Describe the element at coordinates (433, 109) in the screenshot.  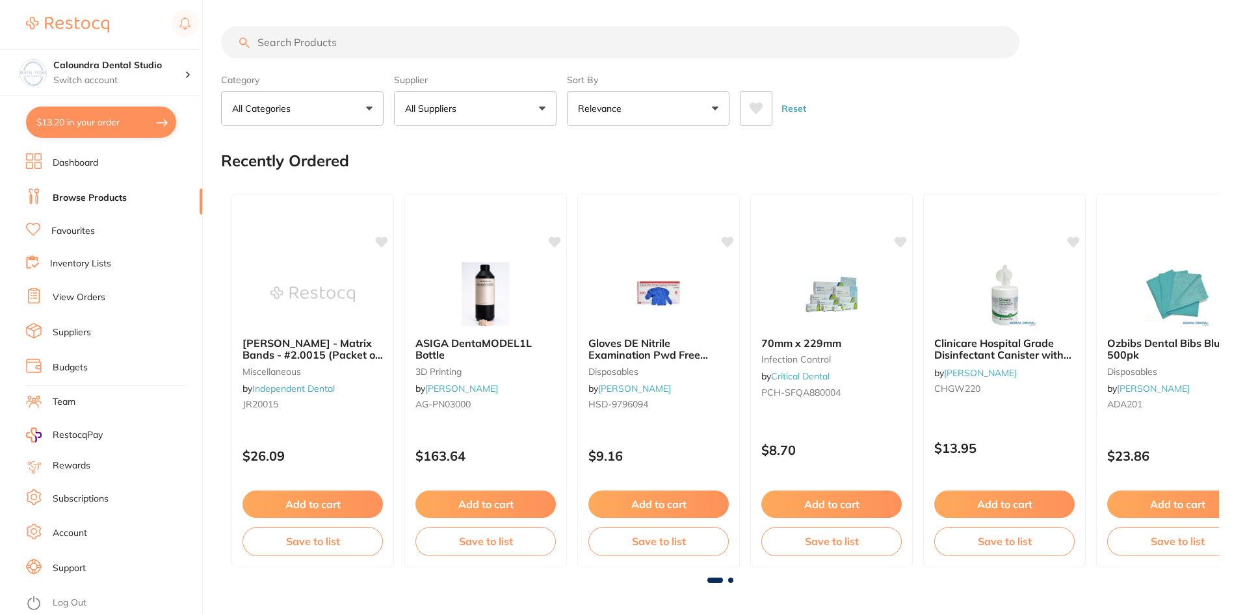
I see `p: All Suppliers` at that location.